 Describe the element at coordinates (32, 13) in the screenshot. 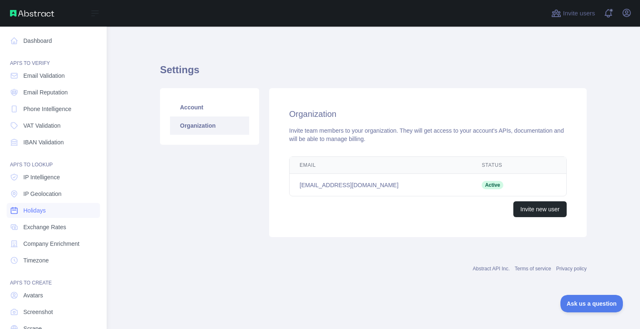

I see `img: Abstract API` at that location.